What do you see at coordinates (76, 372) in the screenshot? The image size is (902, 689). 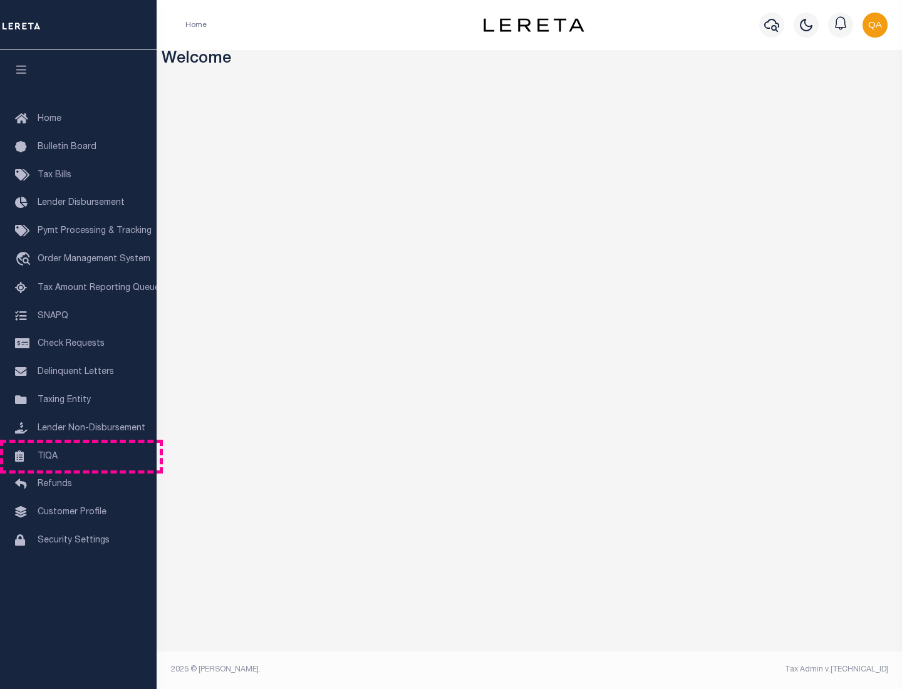 I see `span: Delinquent Letters` at bounding box center [76, 372].